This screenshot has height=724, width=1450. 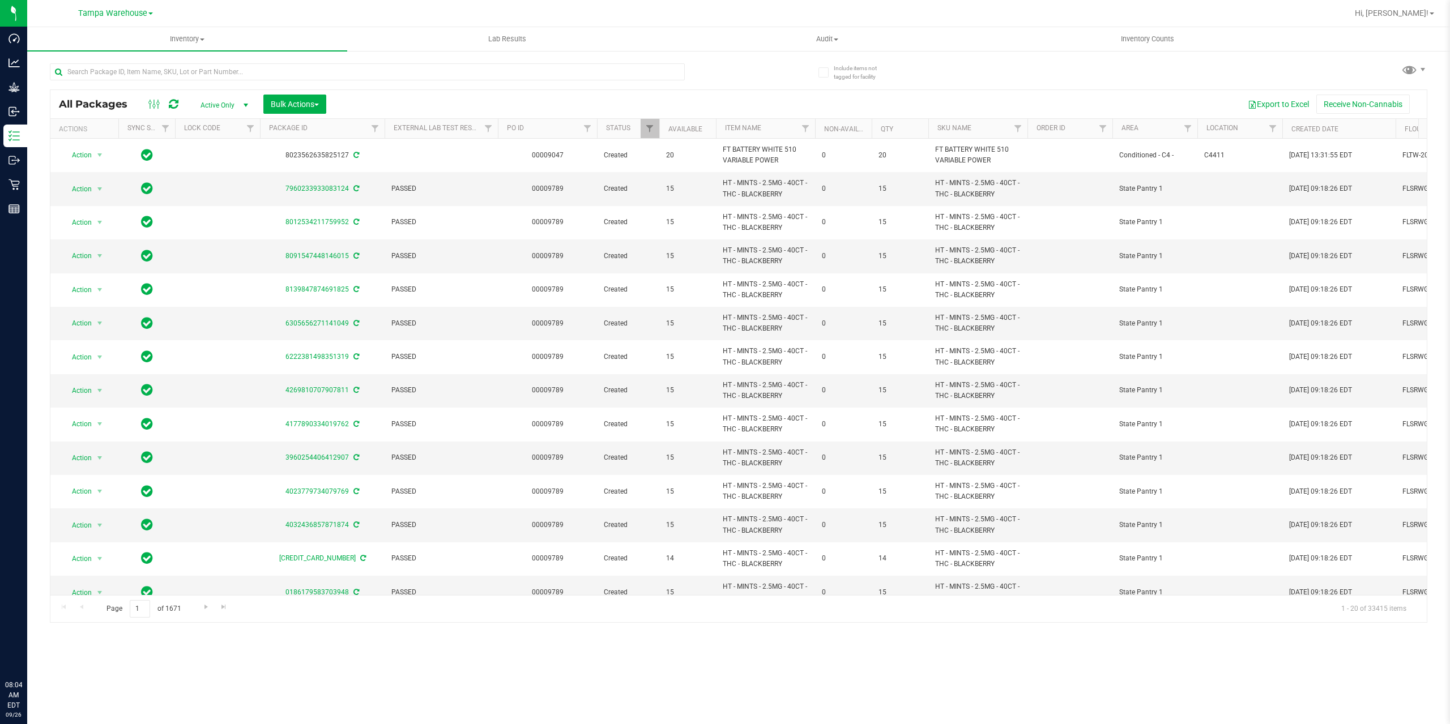 What do you see at coordinates (1314, 129) in the screenshot?
I see `a: Created Date` at bounding box center [1314, 129].